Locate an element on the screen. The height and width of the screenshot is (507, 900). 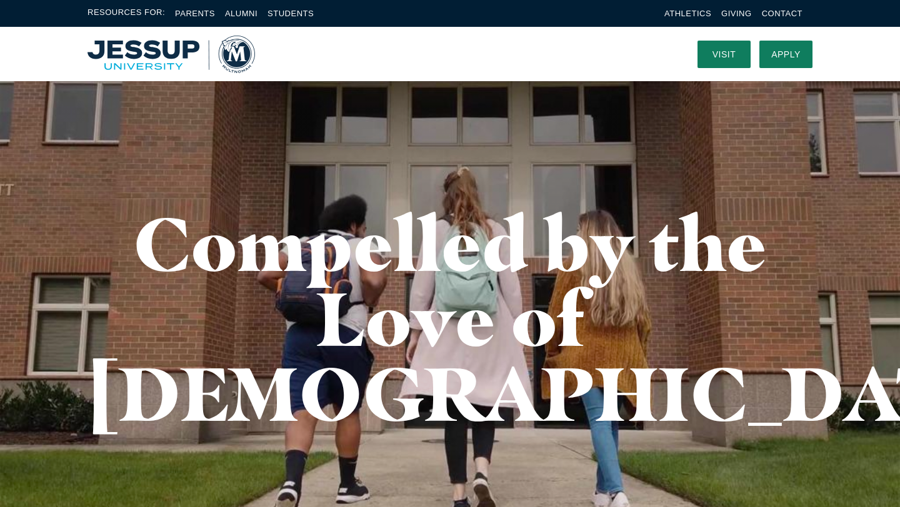
span: Resources For: is located at coordinates (126, 13).